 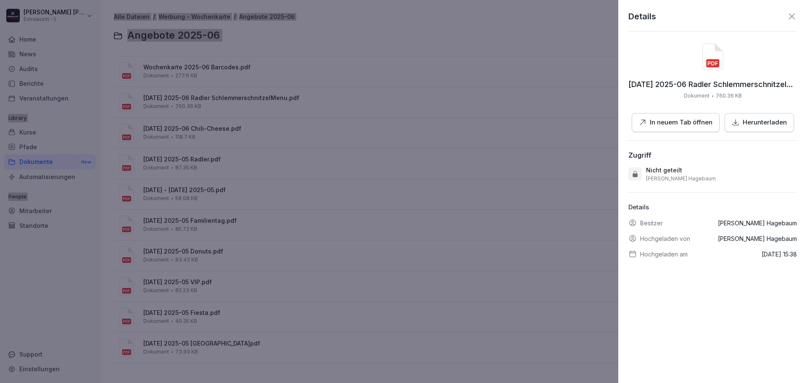 What do you see at coordinates (640, 155) in the screenshot?
I see `div: Zugriff` at bounding box center [640, 155].